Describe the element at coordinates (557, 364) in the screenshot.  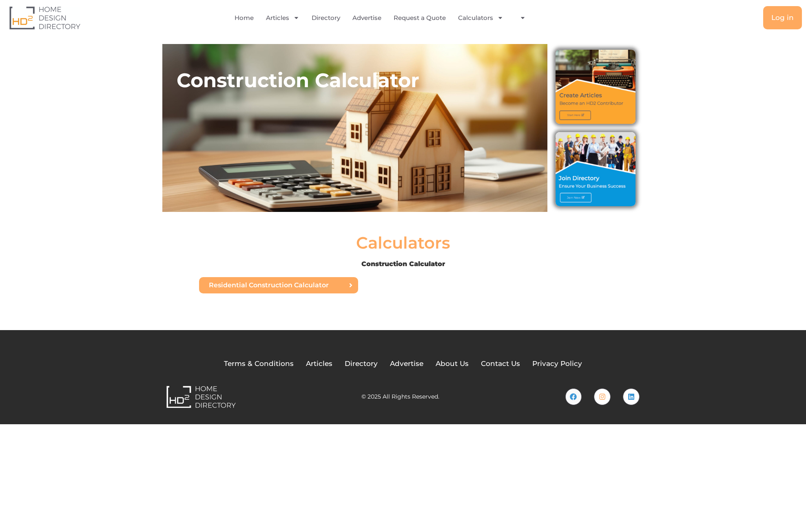
I see `span: Privacy Policy` at that location.